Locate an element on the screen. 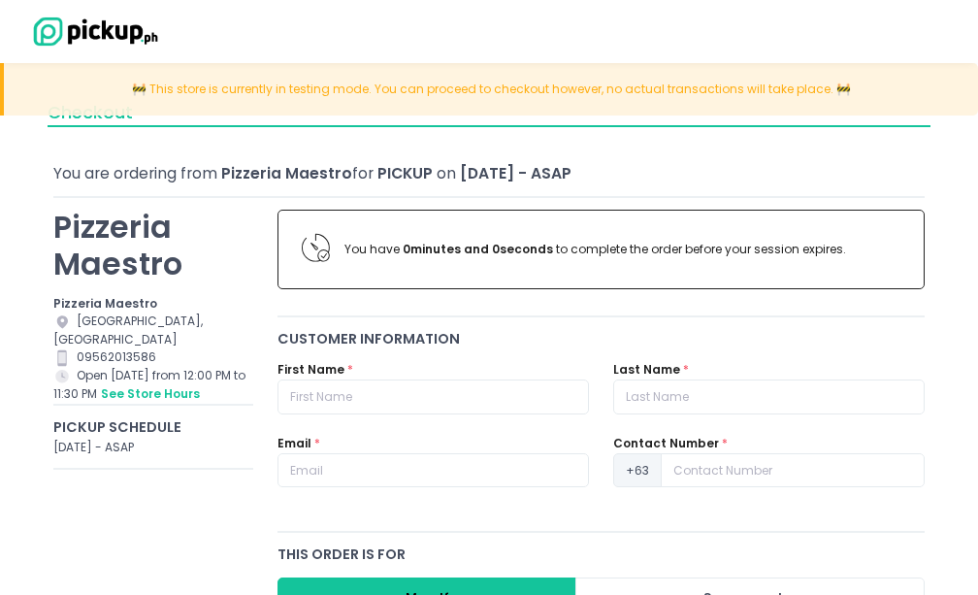 This screenshot has height=595, width=978. img: logo is located at coordinates (92, 31).